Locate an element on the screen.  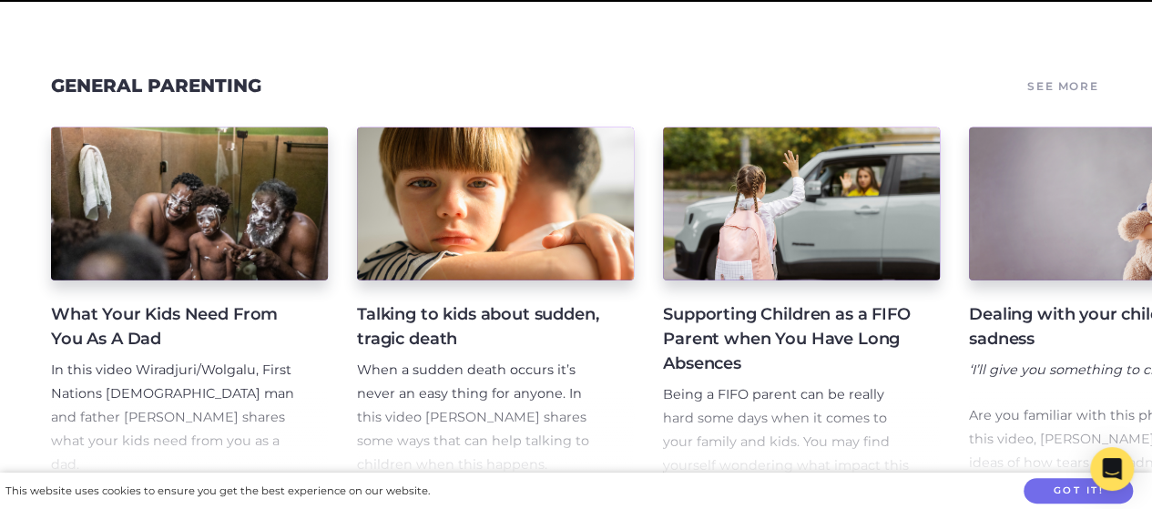
h4: Supporting Children as a FIFO Parent when You Have Long Absences is located at coordinates (787, 339).